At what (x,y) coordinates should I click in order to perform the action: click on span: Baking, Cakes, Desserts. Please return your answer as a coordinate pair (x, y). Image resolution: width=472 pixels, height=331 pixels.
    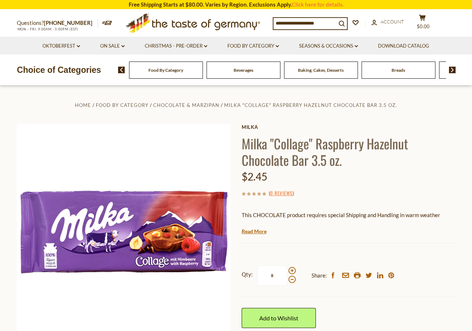
    Looking at the image, I should click on (321, 70).